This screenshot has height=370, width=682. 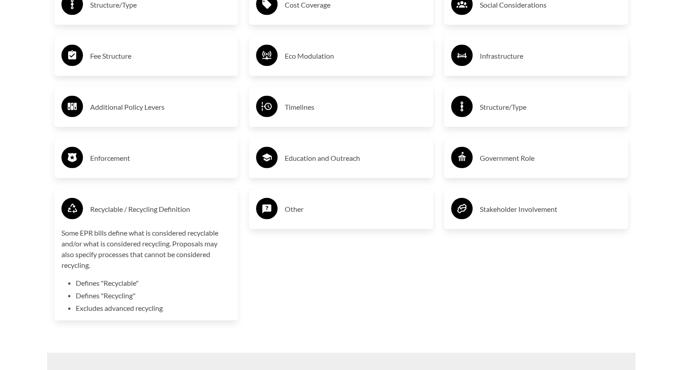 I want to click on h3: Education and Outreach, so click(x=355, y=158).